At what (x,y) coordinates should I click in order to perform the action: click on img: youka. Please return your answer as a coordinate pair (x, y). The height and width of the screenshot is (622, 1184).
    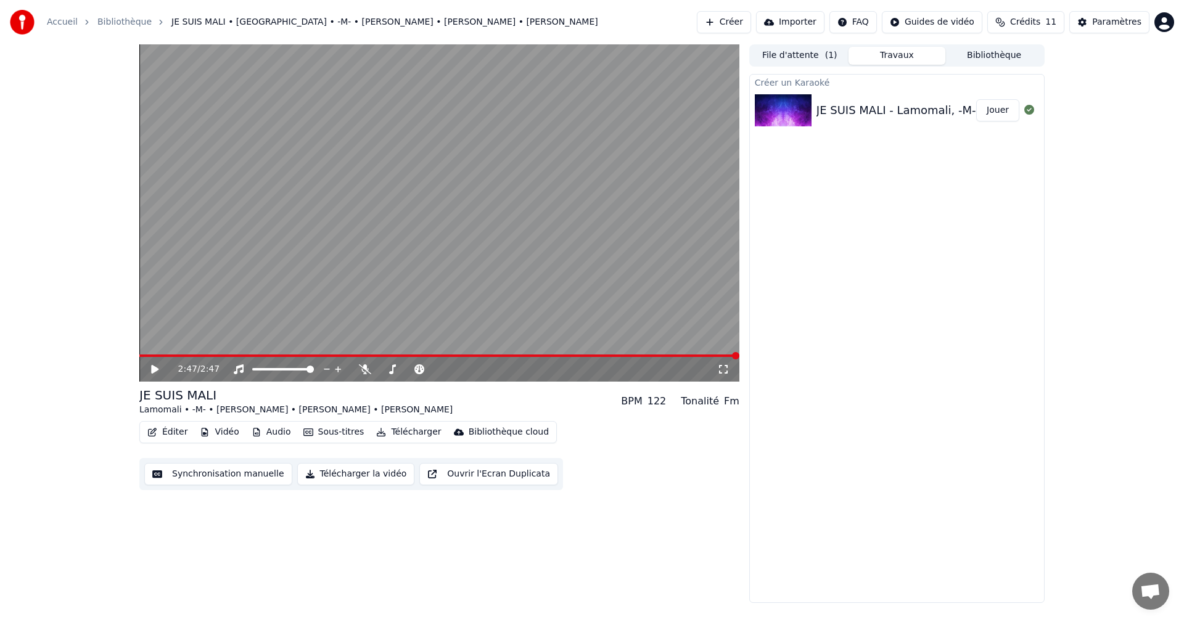
    Looking at the image, I should click on (22, 22).